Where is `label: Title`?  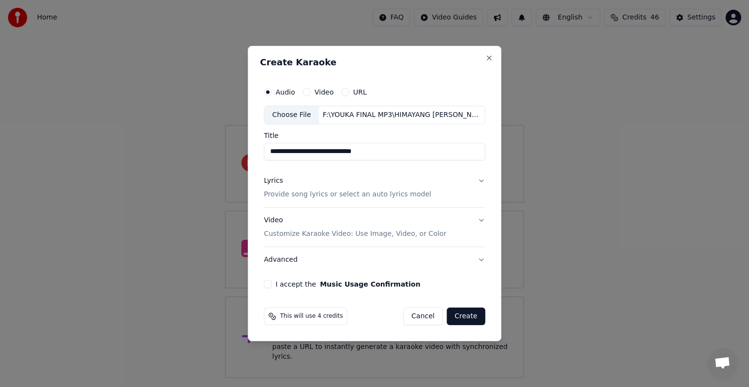
label: Title is located at coordinates (374, 136).